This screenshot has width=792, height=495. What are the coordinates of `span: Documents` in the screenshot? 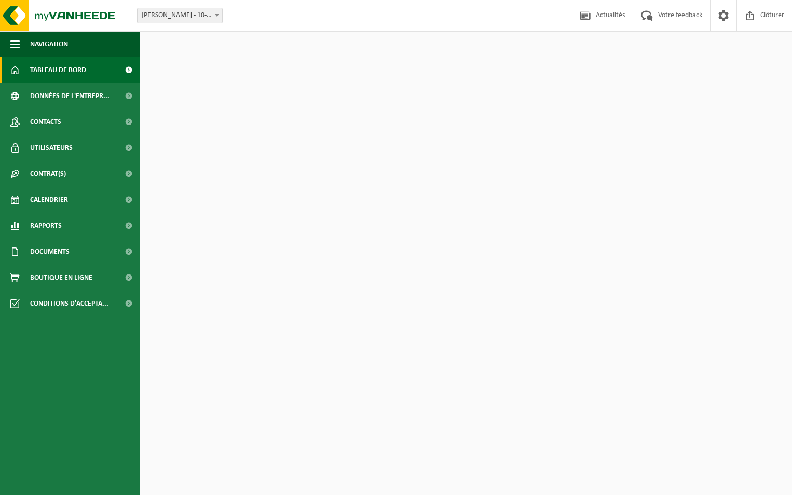 It's located at (50, 252).